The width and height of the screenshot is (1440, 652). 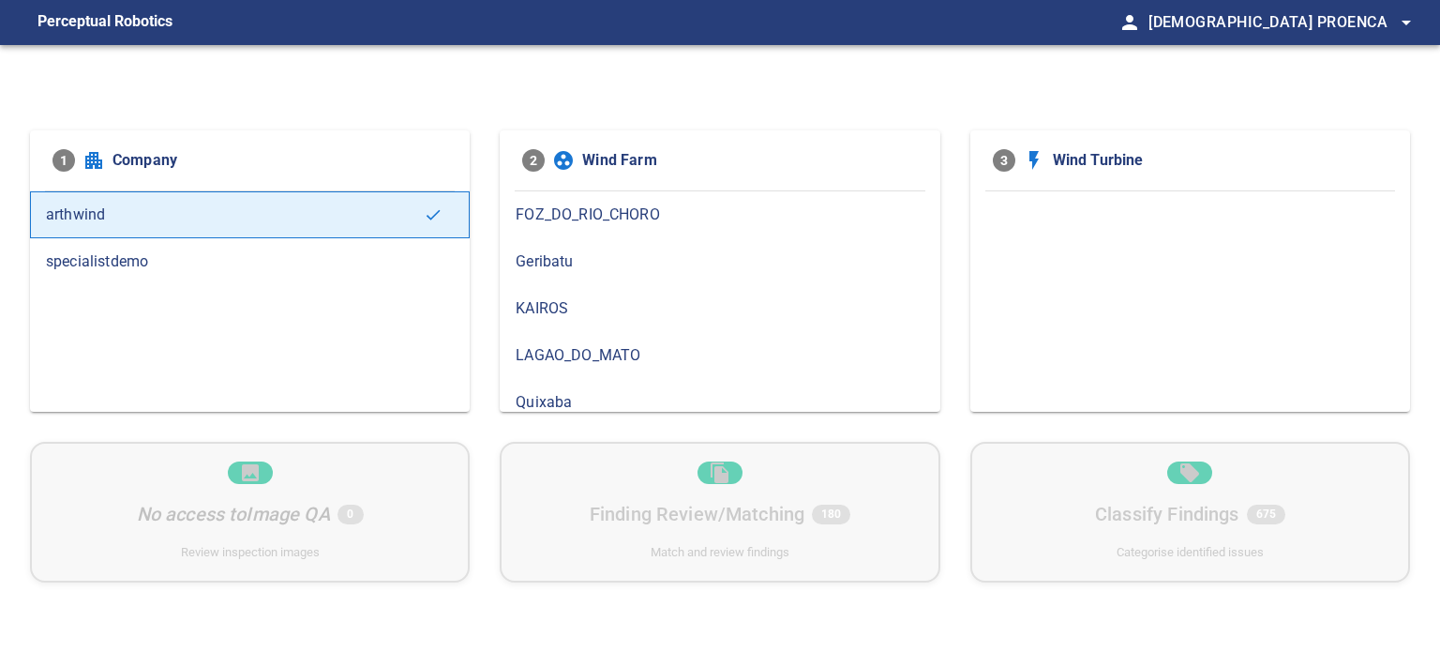 I want to click on span: FOZ_DO_RIO_CHORO, so click(x=719, y=215).